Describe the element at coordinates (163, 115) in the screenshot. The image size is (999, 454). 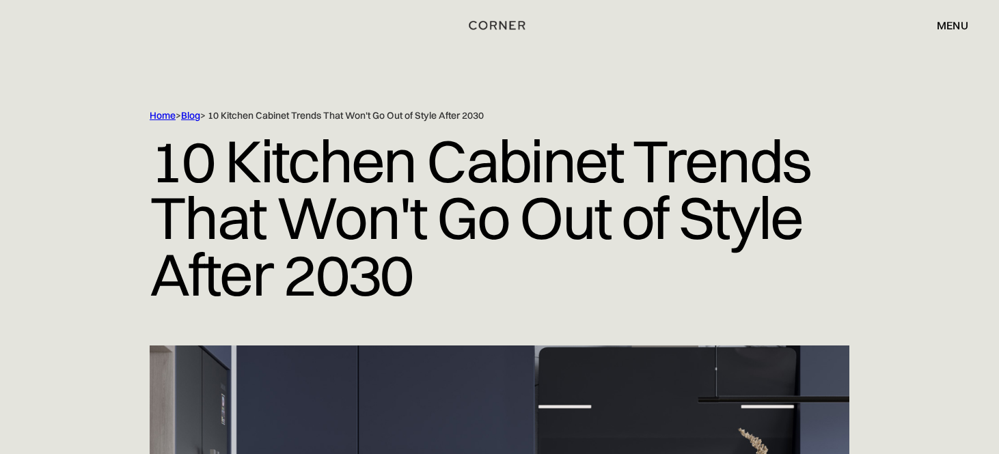
I see `a: Home` at that location.